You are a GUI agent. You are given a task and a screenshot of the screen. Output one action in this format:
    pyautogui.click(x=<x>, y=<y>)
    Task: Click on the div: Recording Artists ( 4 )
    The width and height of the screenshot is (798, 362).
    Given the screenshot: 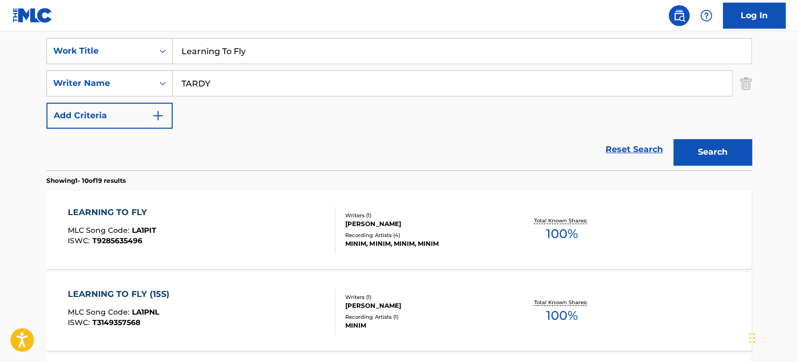 What is the action you would take?
    pyautogui.click(x=424, y=235)
    